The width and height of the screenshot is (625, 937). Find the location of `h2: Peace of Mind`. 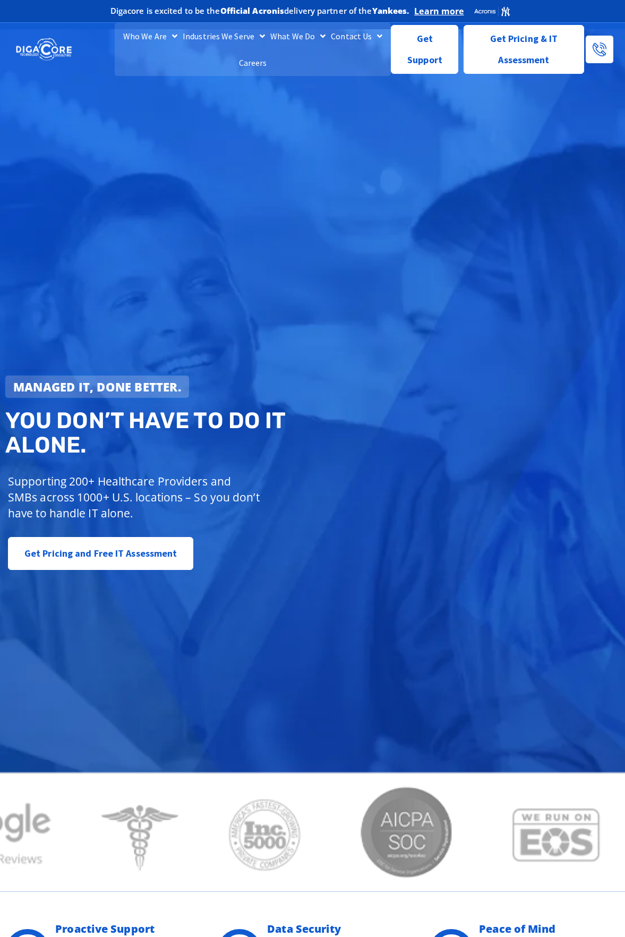

h2: Peace of Mind is located at coordinates (546, 929).